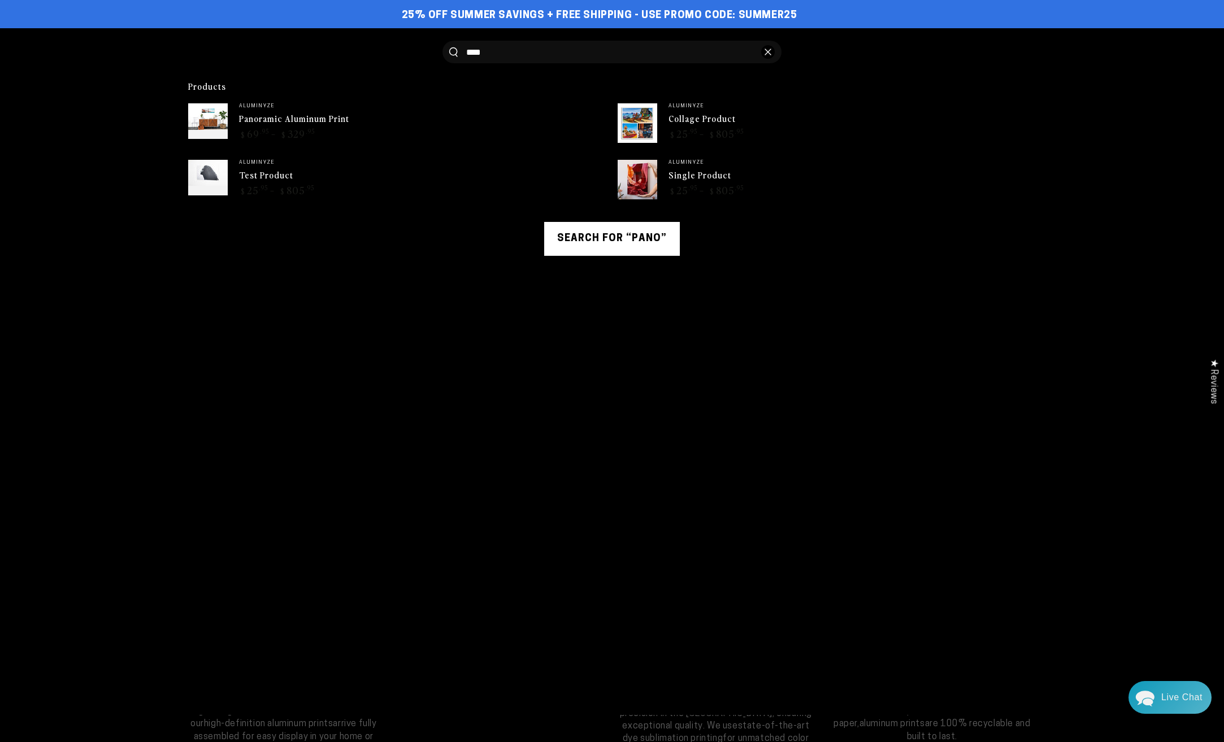 The image size is (1224, 742). What do you see at coordinates (827, 180) in the screenshot?
I see `a: Woman hanging vibrant metal print of Antelope Canyon in modern home decor setting – Aluminyze met...` at bounding box center [827, 180].